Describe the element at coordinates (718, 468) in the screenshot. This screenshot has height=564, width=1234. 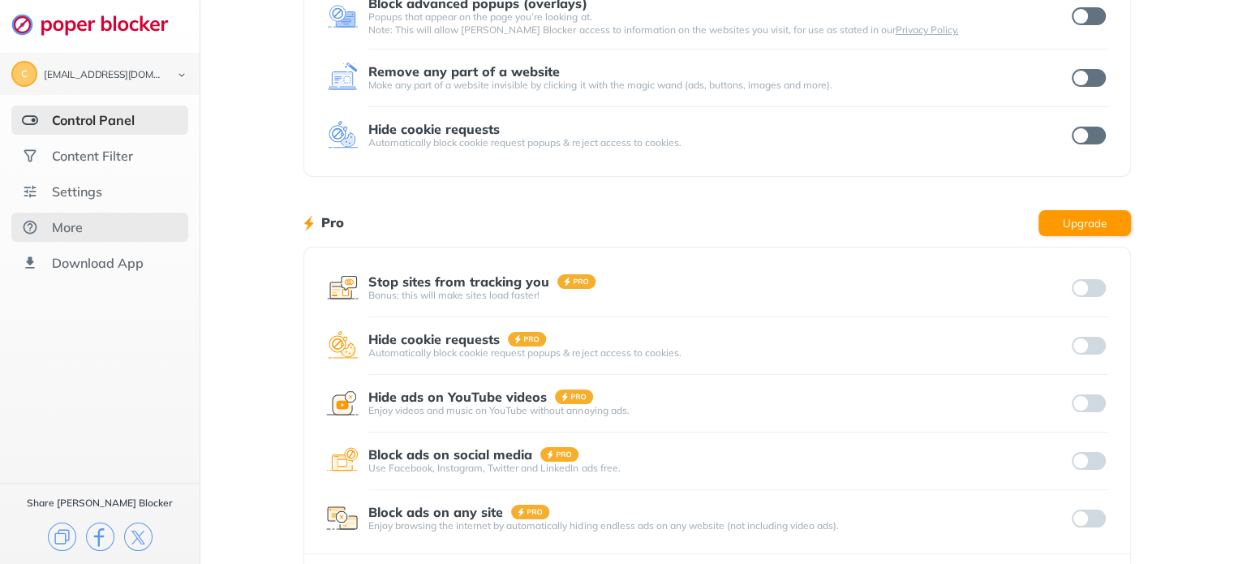
I see `div: Use Facebook, Instagram, Twitter and LinkedIn ads free.` at that location.